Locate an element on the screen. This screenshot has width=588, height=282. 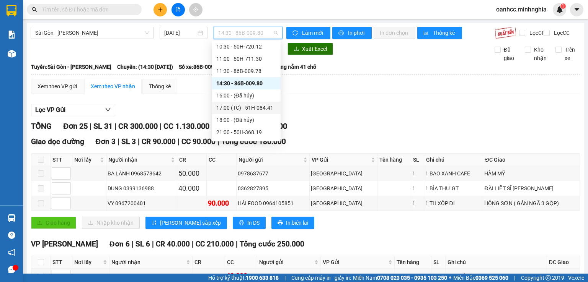
td: HỒNG SƠN ( GẦN NGÃ 3 GỘP) is located at coordinates (531, 204).